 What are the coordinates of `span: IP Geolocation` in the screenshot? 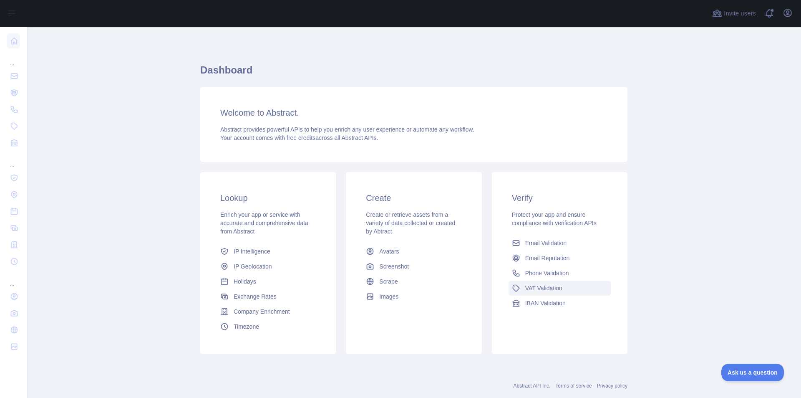 It's located at (253, 266).